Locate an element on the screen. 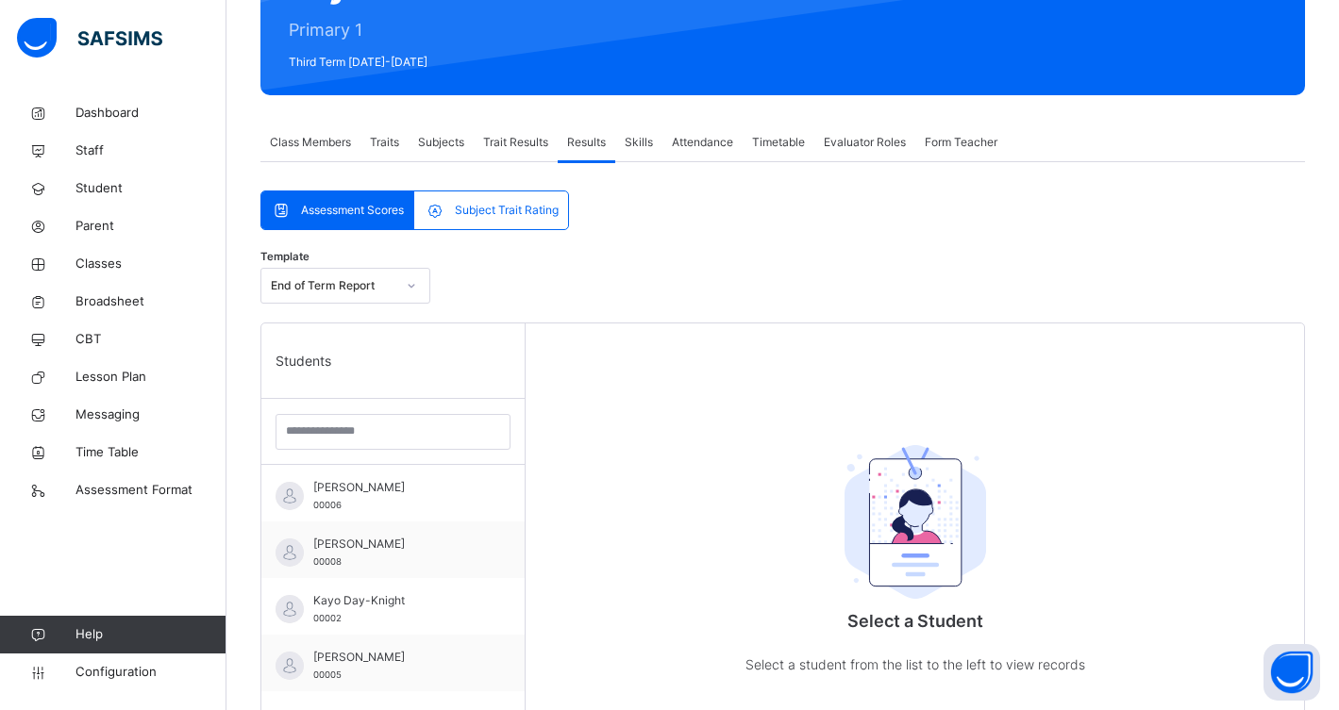 Image resolution: width=1339 pixels, height=710 pixels. span: Trait Results is located at coordinates (515, 142).